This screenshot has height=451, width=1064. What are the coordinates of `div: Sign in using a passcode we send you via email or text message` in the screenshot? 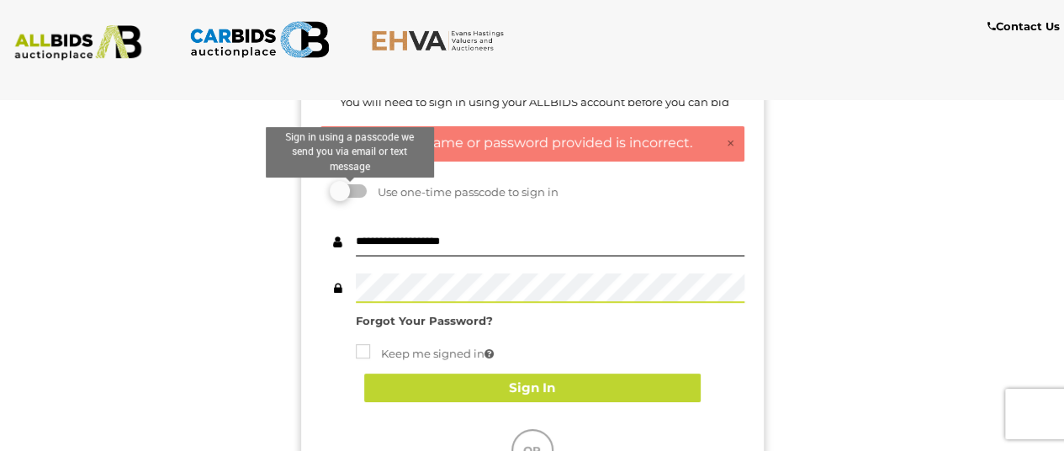 It's located at (350, 151).